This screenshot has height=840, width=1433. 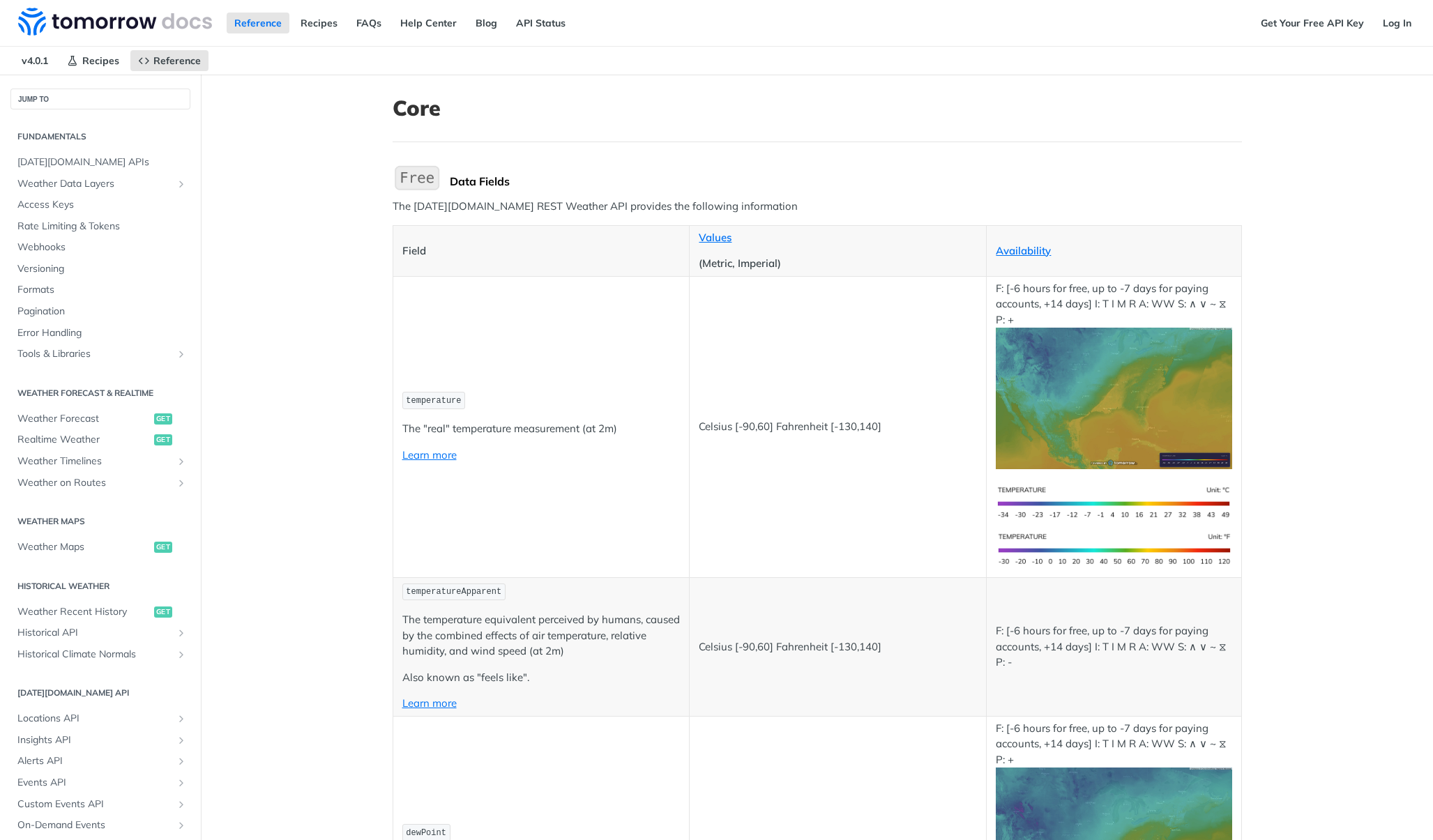 I want to click on h2: Historical Weather, so click(x=100, y=587).